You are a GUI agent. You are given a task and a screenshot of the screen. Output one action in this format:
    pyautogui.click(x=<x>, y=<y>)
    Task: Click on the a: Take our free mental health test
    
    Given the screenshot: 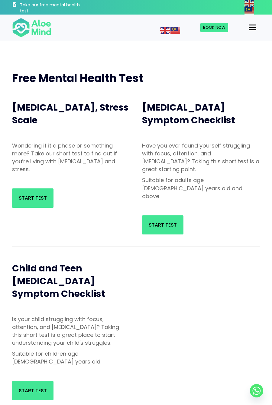 What is the action you would take?
    pyautogui.click(x=50, y=8)
    